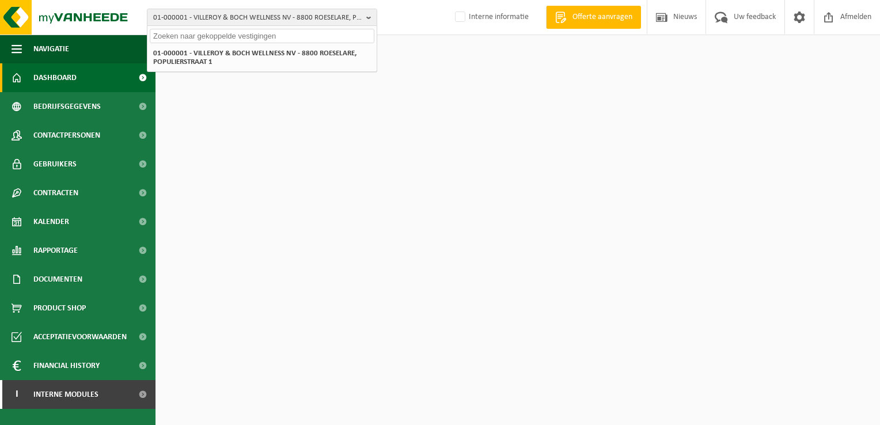 This screenshot has width=880, height=425. I want to click on span: Kalender, so click(51, 222).